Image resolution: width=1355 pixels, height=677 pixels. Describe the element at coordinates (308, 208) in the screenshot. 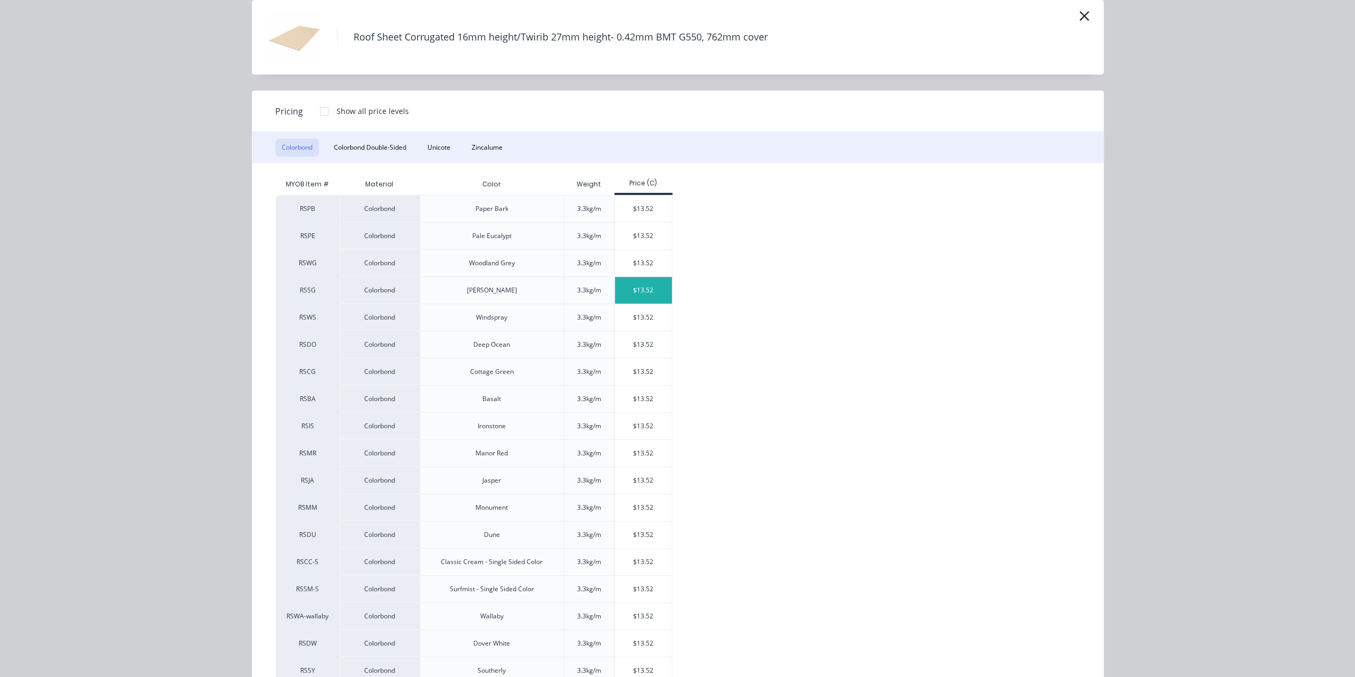

I see `div: RSPB` at that location.